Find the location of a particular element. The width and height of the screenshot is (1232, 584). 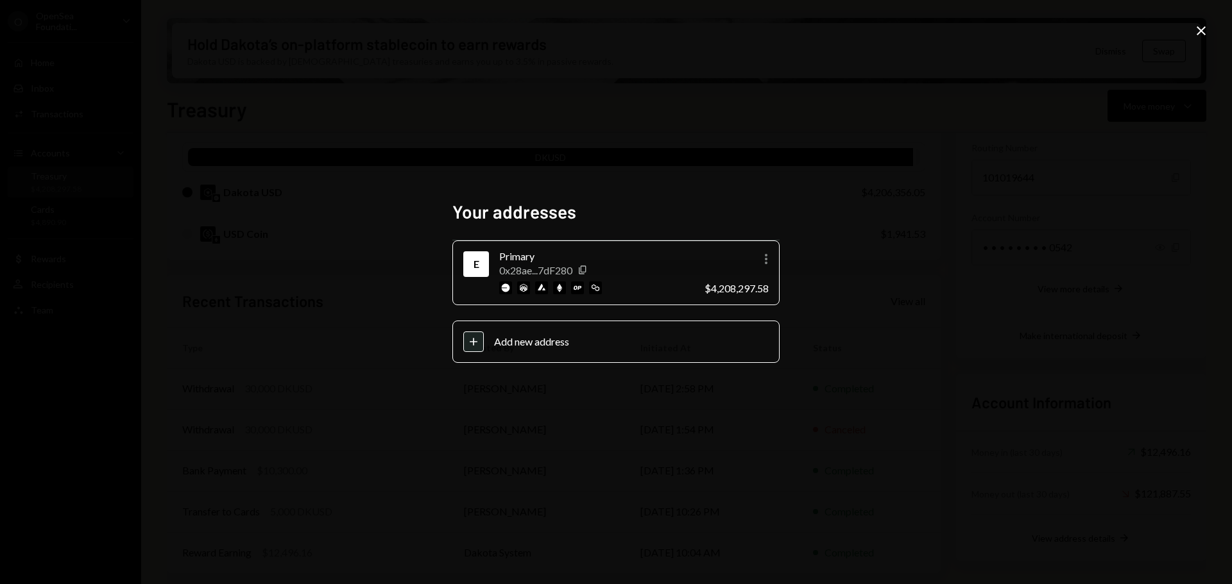

img: base-mainnet is located at coordinates (506, 288).